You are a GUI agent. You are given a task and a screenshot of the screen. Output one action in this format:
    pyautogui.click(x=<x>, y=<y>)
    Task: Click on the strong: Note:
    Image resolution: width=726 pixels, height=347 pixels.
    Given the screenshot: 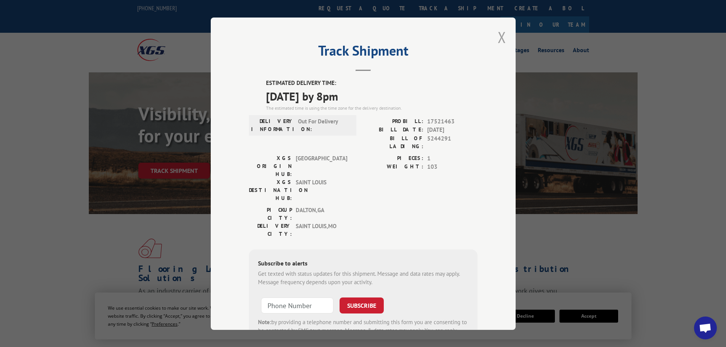 What is the action you would take?
    pyautogui.click(x=264, y=322)
    